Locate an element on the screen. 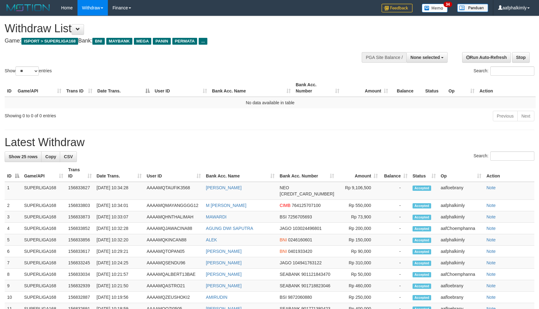 This screenshot has height=309, width=539. th: Status is located at coordinates (434, 88).